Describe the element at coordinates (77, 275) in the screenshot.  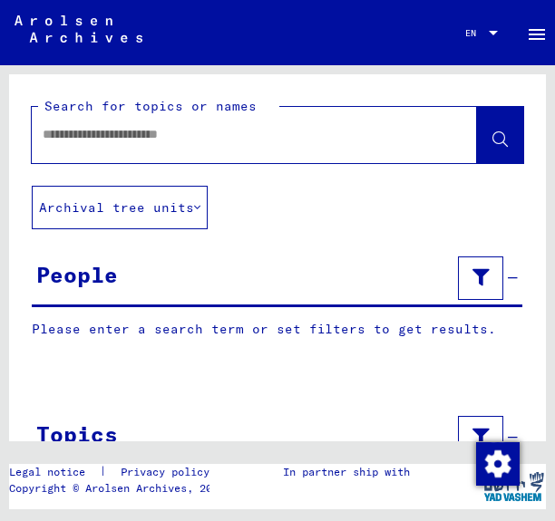
I see `div: People` at that location.